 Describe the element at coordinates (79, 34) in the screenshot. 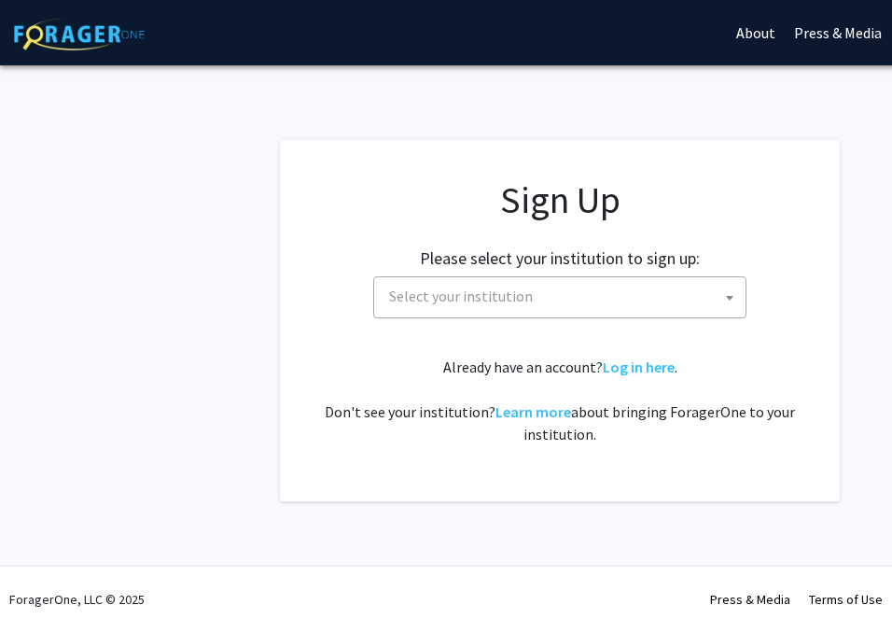

I see `img: ForagerOne Logo` at that location.